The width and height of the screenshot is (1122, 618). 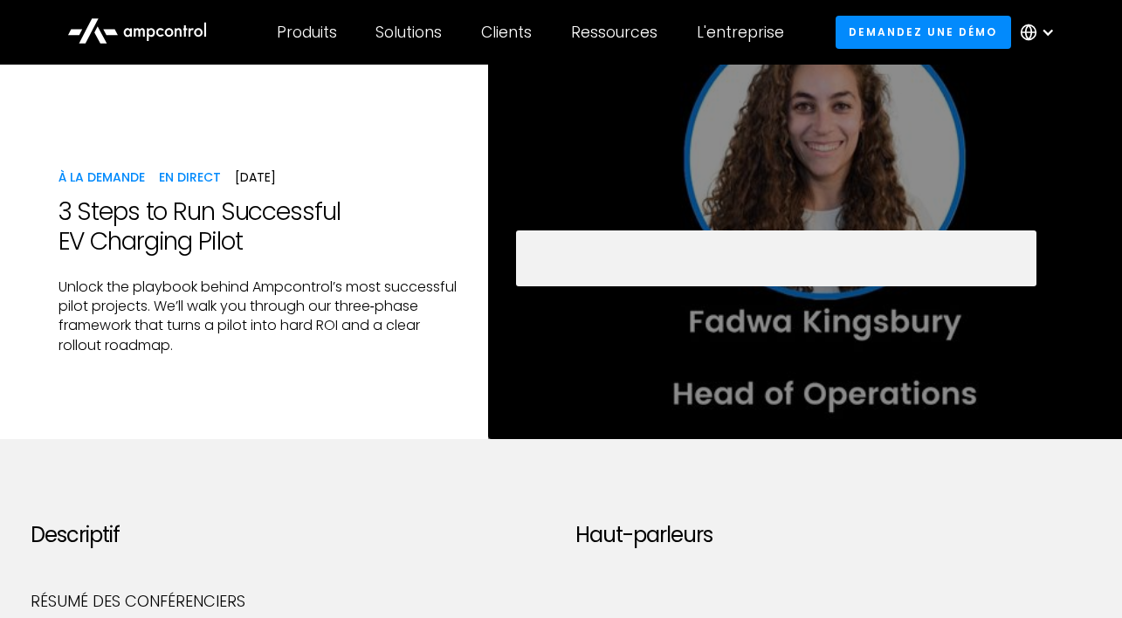 I want to click on div: L'entreprise, so click(x=741, y=32).